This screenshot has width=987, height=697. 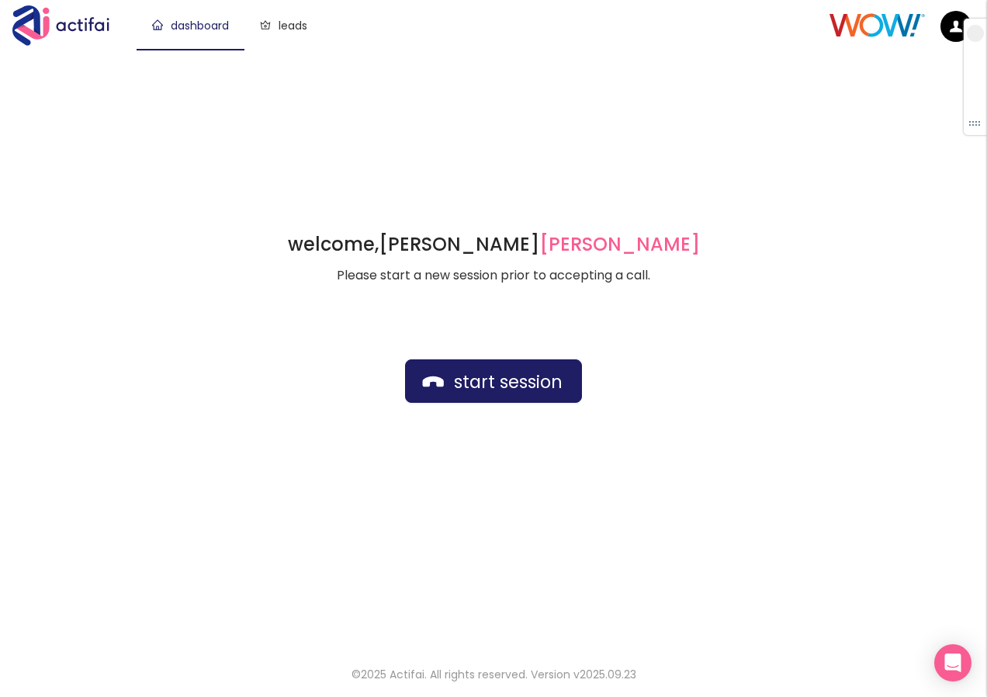 What do you see at coordinates (493, 244) in the screenshot?
I see `h1: welcome,` at bounding box center [493, 244].